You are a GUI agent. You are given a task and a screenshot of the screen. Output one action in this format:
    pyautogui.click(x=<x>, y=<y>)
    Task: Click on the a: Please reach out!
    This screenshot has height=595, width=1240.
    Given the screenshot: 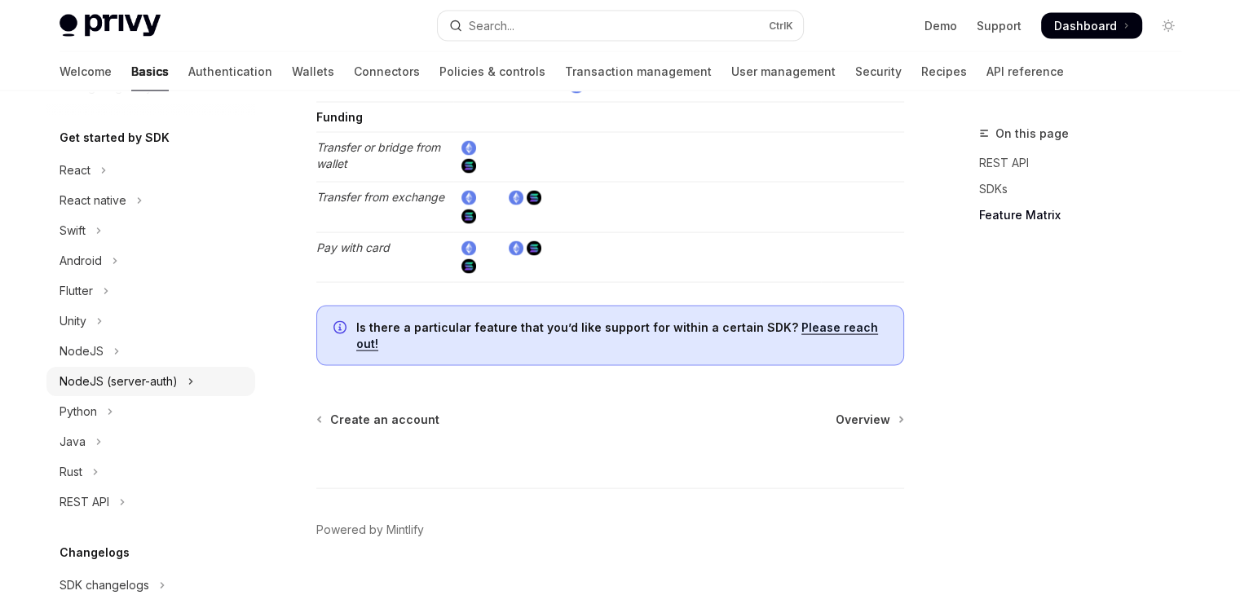 What is the action you would take?
    pyautogui.click(x=617, y=336)
    